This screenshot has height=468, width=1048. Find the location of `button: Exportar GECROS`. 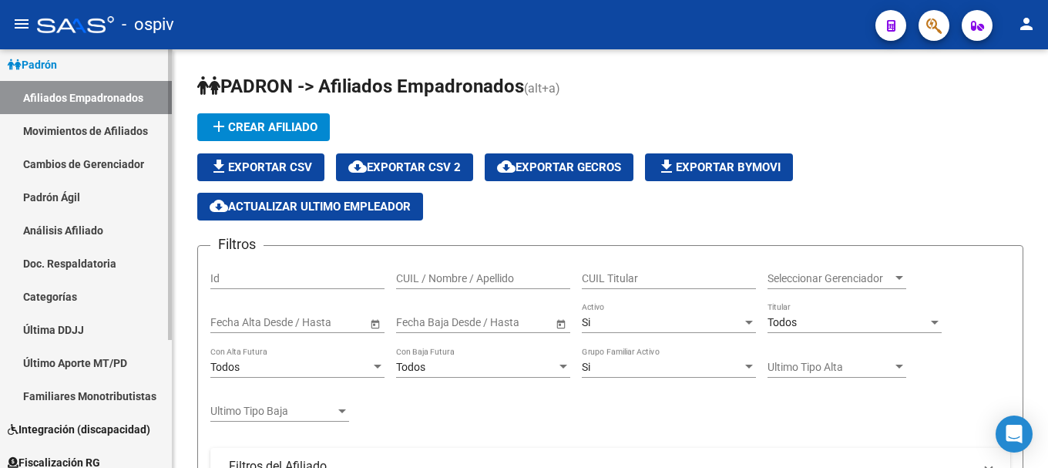

button: Exportar GECROS is located at coordinates (559, 167).